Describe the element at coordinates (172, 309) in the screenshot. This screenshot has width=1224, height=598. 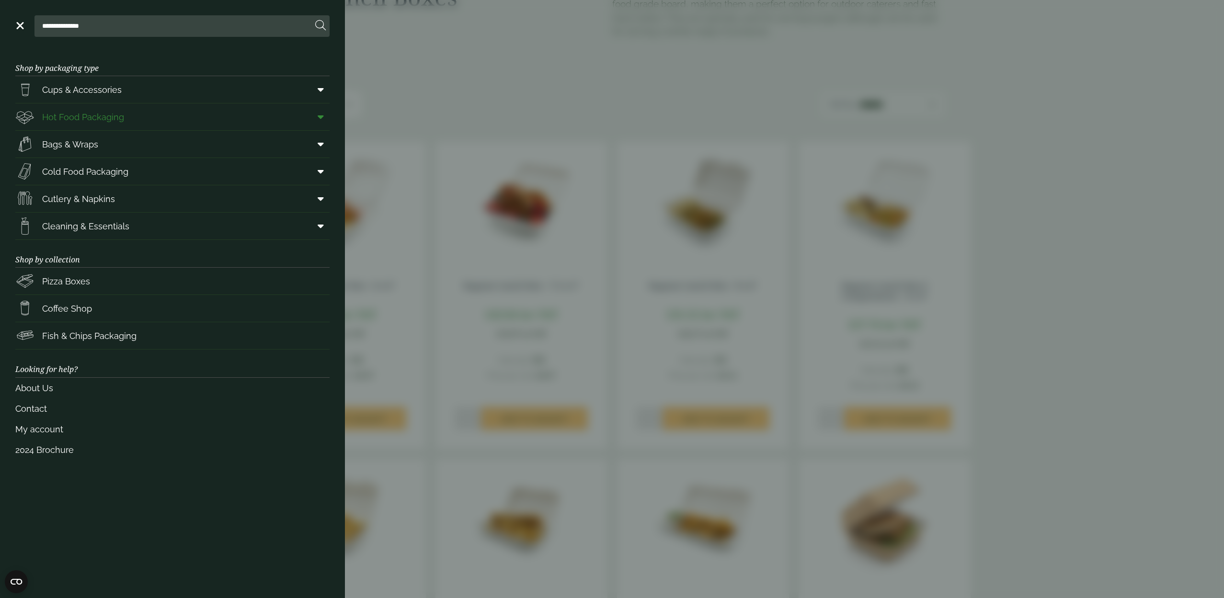
I see `a: Coffee Shop` at that location.